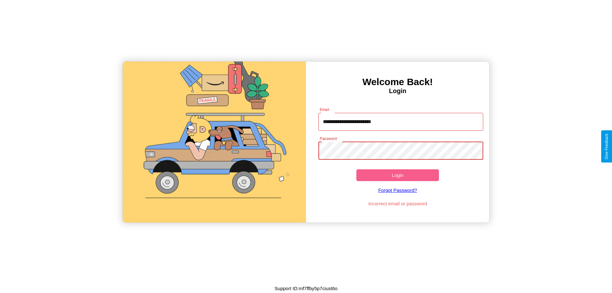  I want to click on p: Support ID: mf7ffby5p7ciust6o, so click(306, 288).